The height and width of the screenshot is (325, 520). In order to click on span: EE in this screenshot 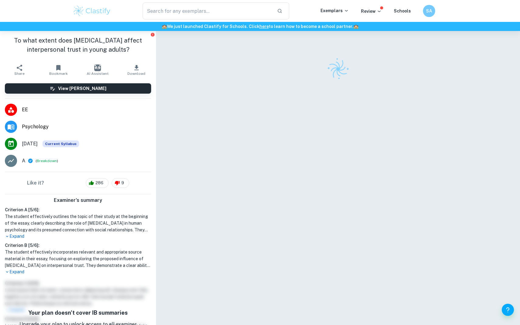, I will do `click(86, 110)`.